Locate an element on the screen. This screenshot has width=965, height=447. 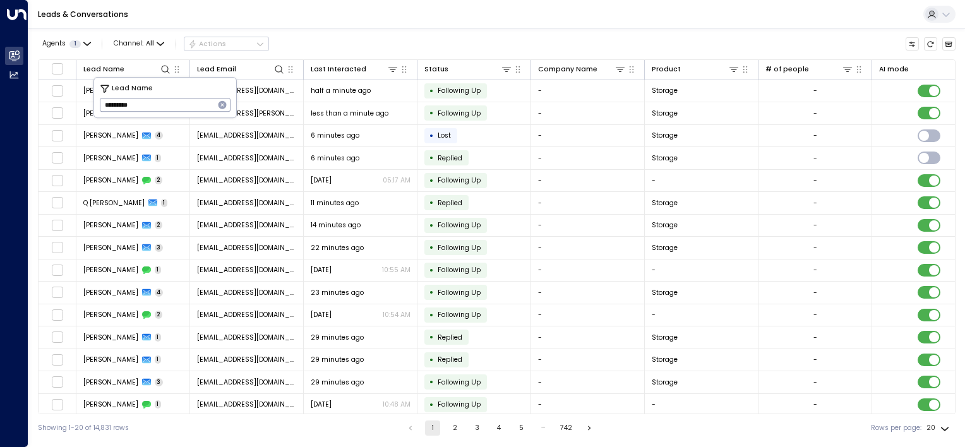
button: Go to page 742 is located at coordinates (566, 428).